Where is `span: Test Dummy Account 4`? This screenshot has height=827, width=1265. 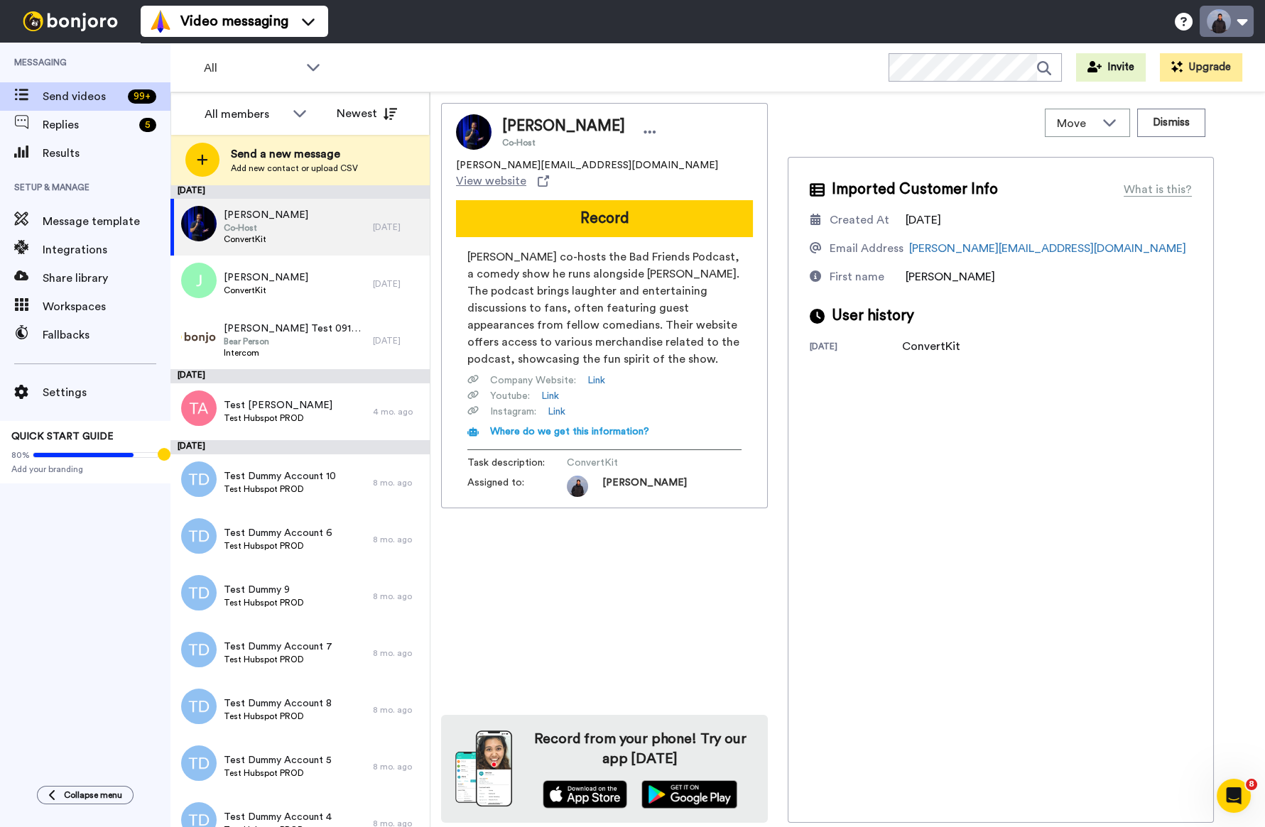 span: Test Dummy Account 4 is located at coordinates (278, 817).